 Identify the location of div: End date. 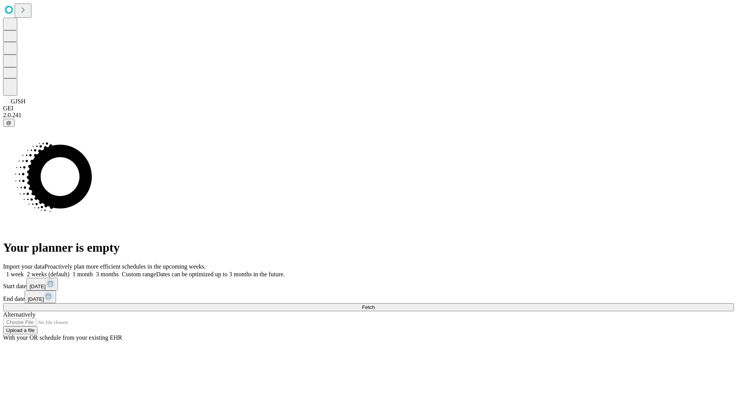
(369, 297).